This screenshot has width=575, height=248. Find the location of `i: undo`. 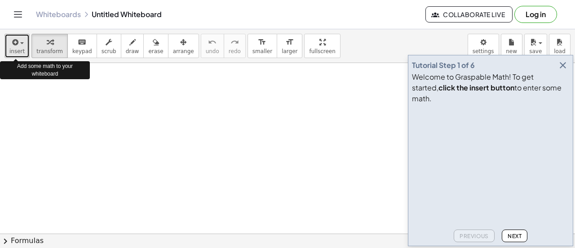

i: undo is located at coordinates (212, 42).